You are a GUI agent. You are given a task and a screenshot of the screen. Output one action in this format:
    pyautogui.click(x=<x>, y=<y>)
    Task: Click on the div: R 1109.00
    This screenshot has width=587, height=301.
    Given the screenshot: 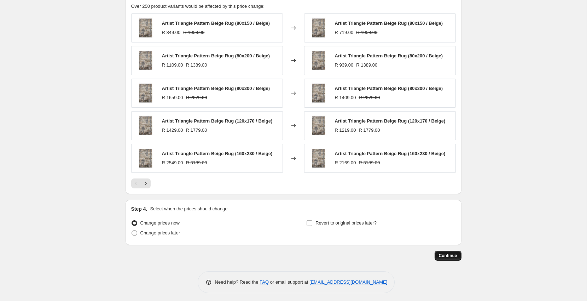 What is the action you would take?
    pyautogui.click(x=173, y=65)
    